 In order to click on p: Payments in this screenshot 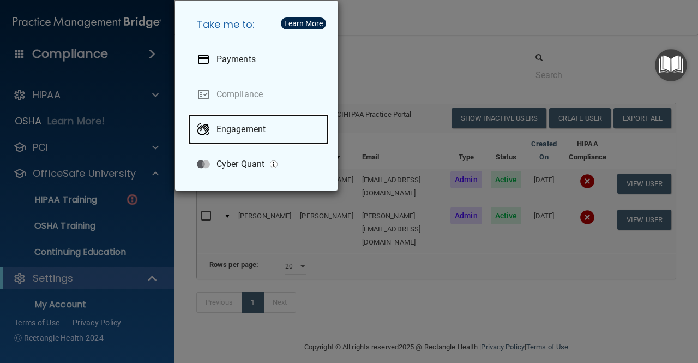, I will do `click(236, 59)`.